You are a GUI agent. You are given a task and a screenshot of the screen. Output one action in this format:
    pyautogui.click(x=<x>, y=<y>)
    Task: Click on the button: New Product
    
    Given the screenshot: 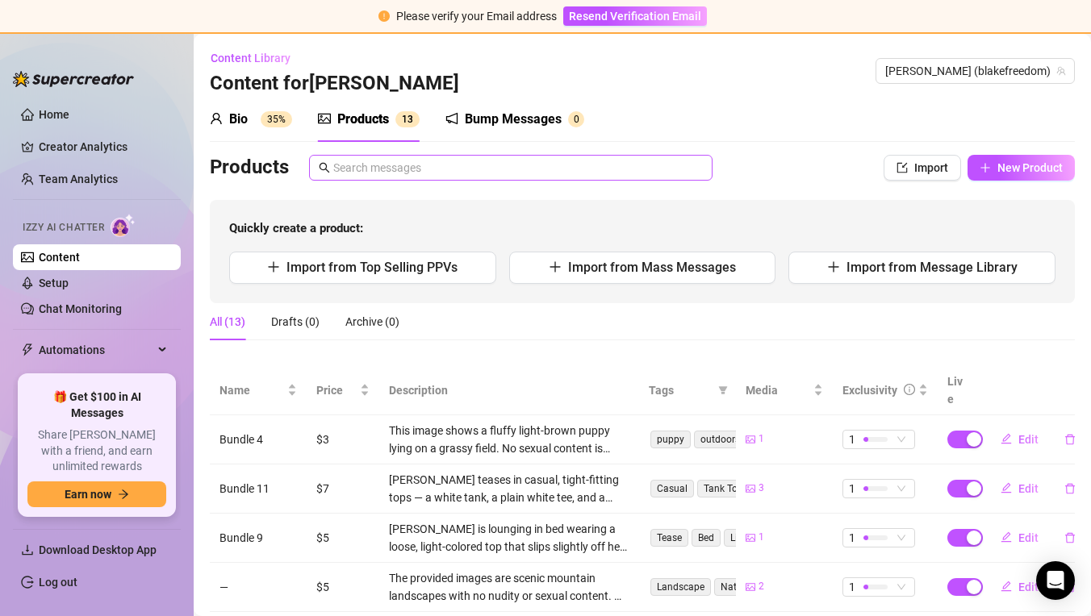 What is the action you would take?
    pyautogui.click(x=1020, y=168)
    